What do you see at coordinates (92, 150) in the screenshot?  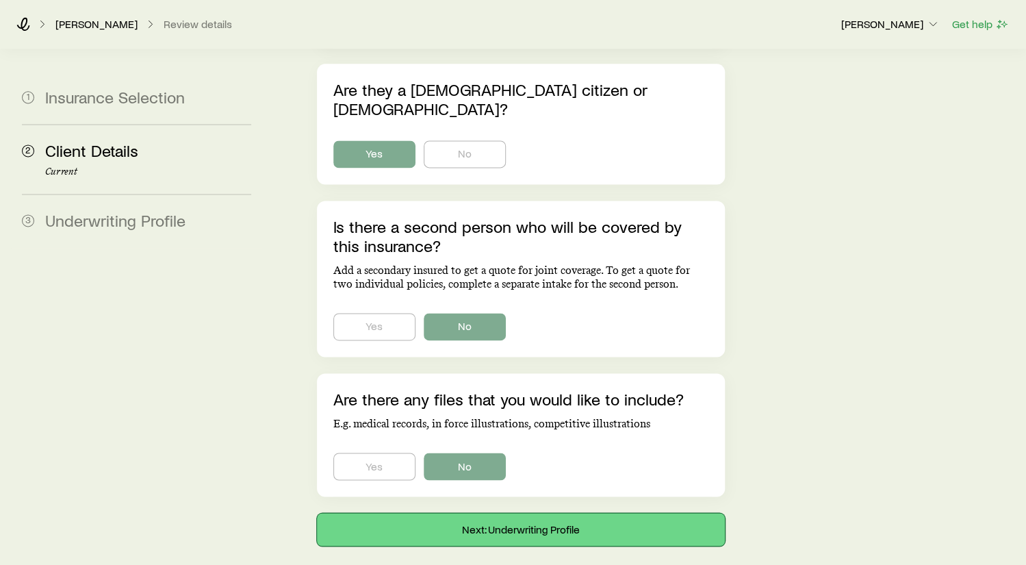 I see `span: Client Details` at bounding box center [92, 150].